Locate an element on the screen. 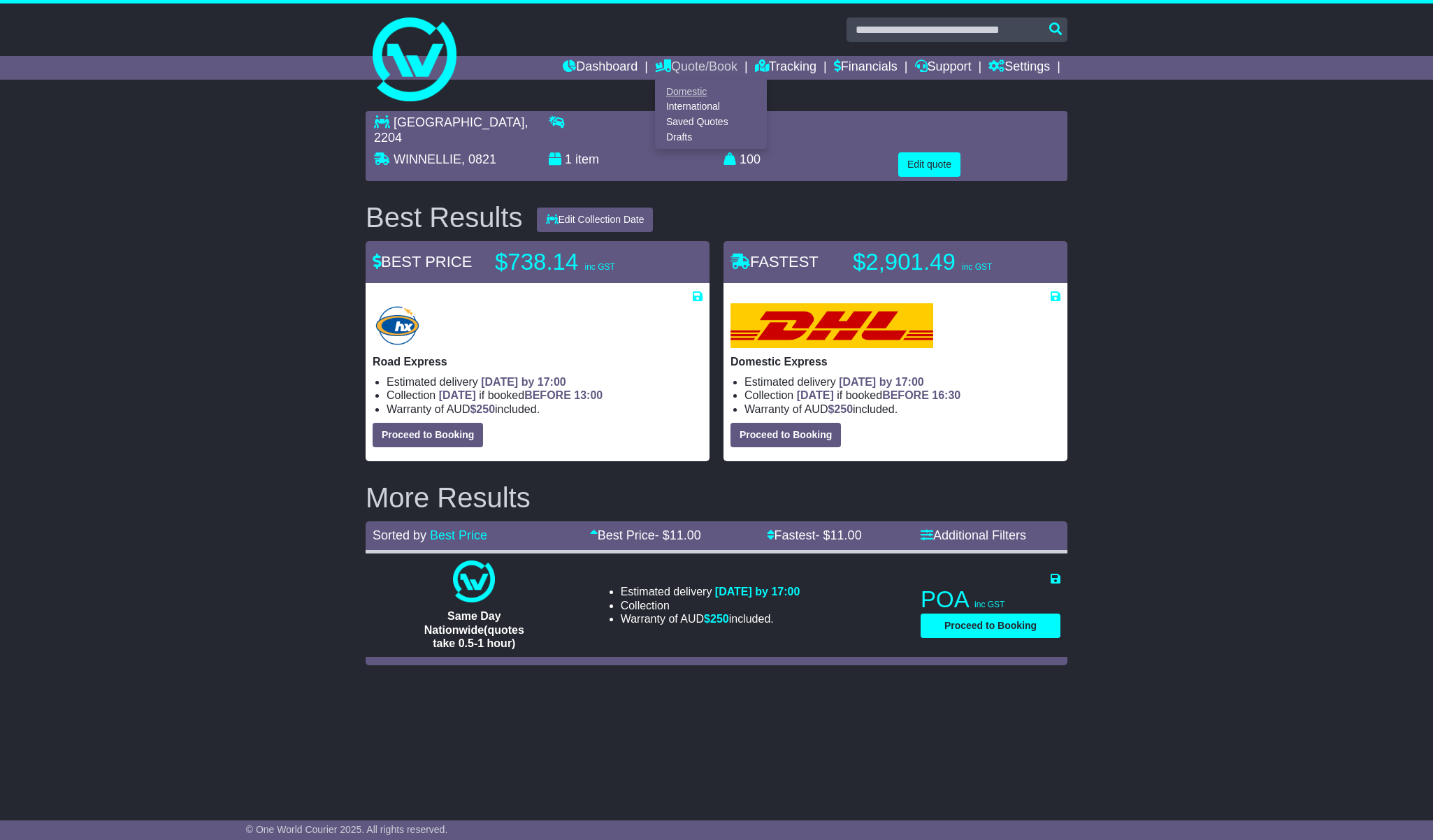  span: BEST PRICE is located at coordinates (422, 261).